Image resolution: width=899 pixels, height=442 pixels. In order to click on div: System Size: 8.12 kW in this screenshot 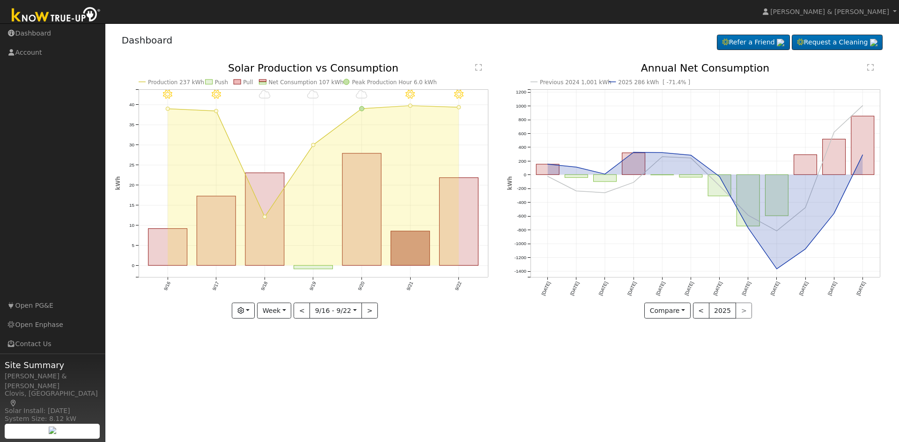, I will do `click(52, 419)`.